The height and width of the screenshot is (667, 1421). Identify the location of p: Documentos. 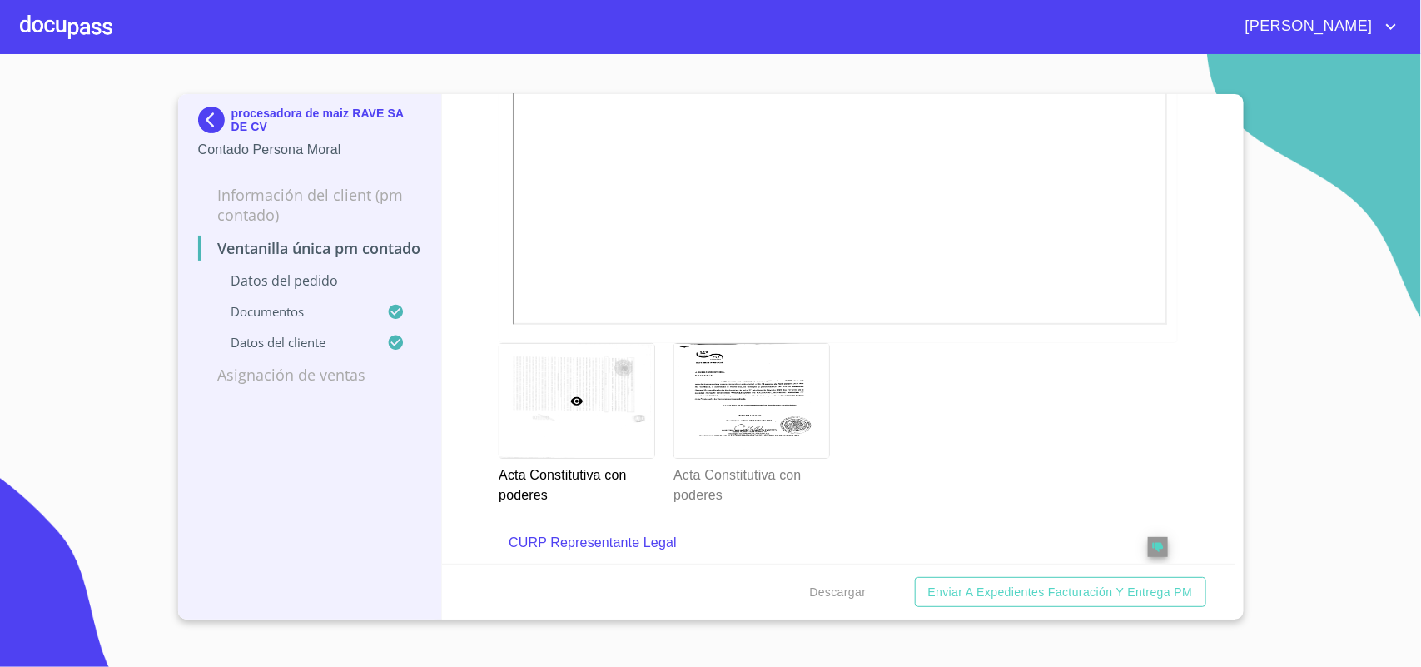
(293, 311).